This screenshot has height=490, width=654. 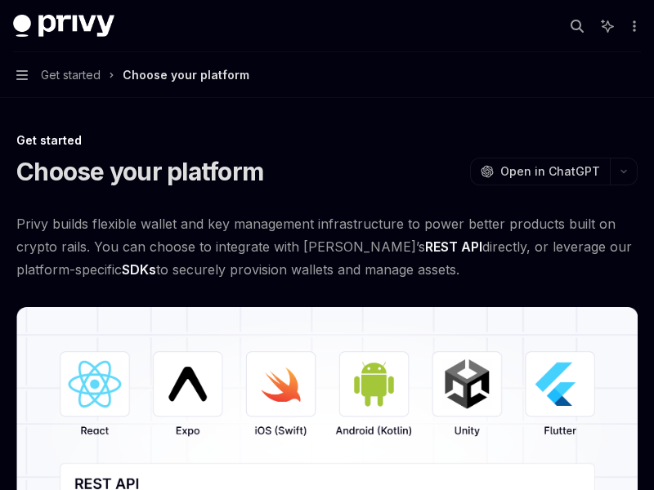 What do you see at coordinates (327, 247) in the screenshot?
I see `span: Privy builds flexible wallet and key management infrastructure to power better products built on ...` at bounding box center [327, 247].